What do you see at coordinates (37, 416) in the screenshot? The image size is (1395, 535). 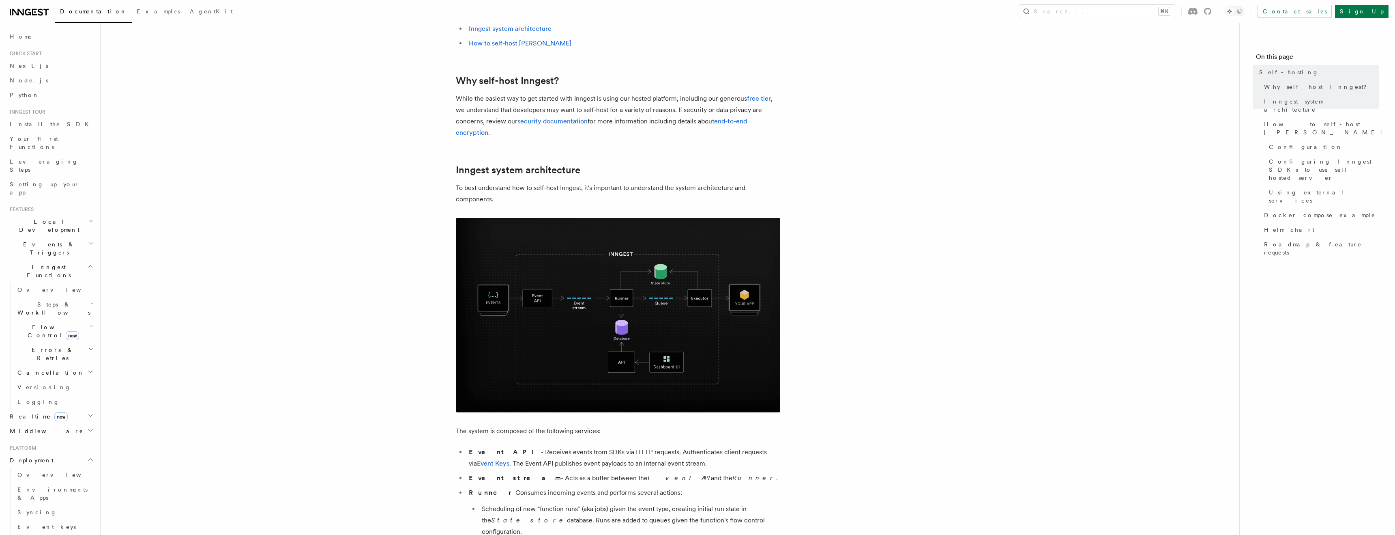 I see `span: Realtime` at bounding box center [37, 416].